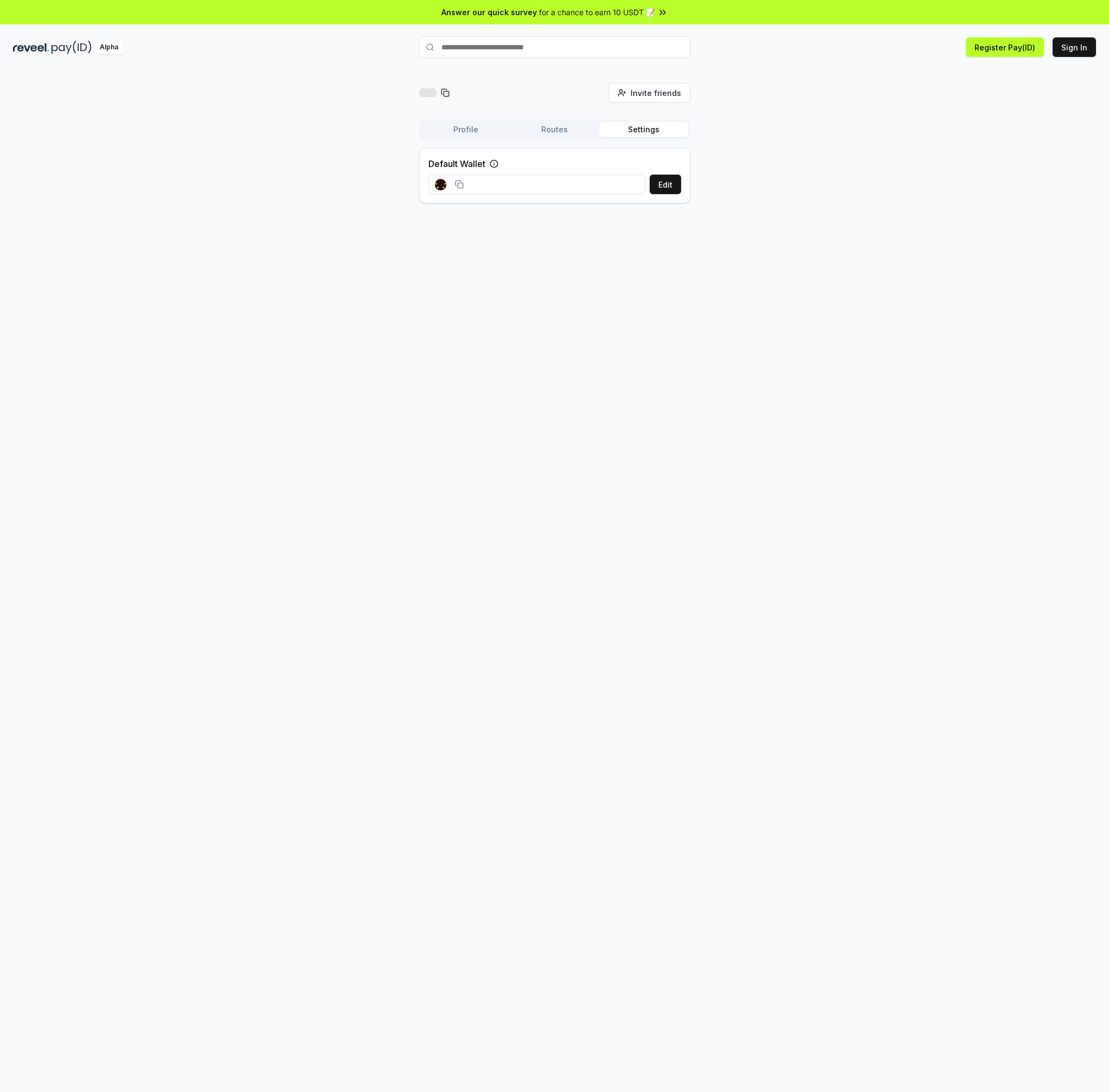 This screenshot has height=1092, width=1109. What do you see at coordinates (31, 47) in the screenshot?
I see `img: reveel_dark` at bounding box center [31, 47].